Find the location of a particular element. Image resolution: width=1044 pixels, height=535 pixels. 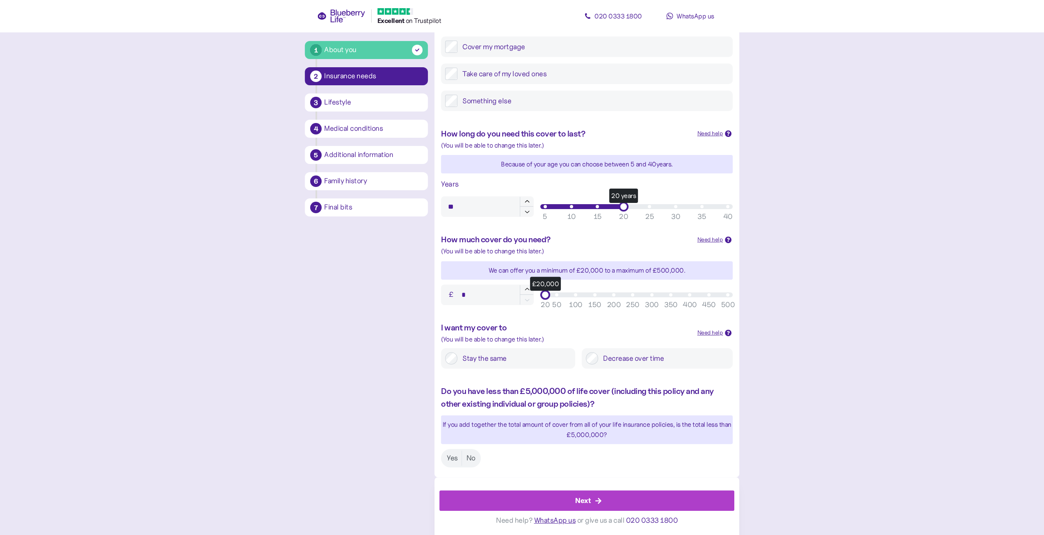

label: Yes is located at coordinates (452, 458).